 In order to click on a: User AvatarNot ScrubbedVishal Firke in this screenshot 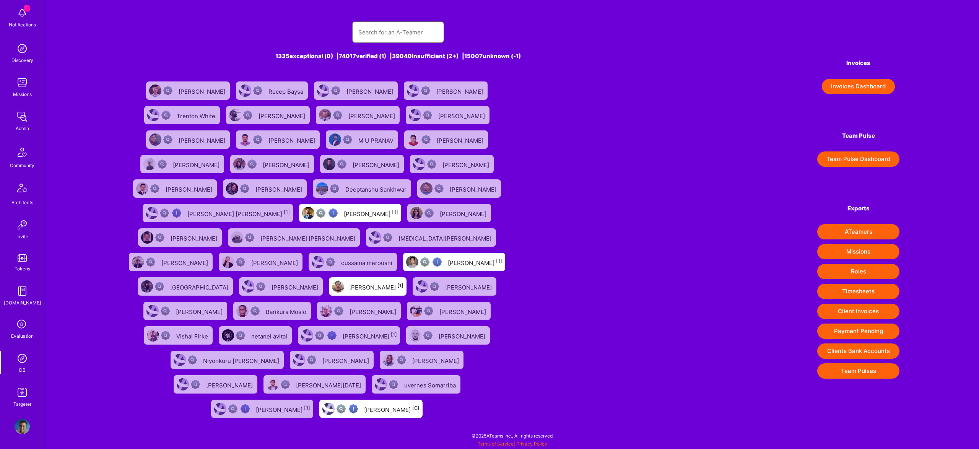, I will do `click(178, 335)`.